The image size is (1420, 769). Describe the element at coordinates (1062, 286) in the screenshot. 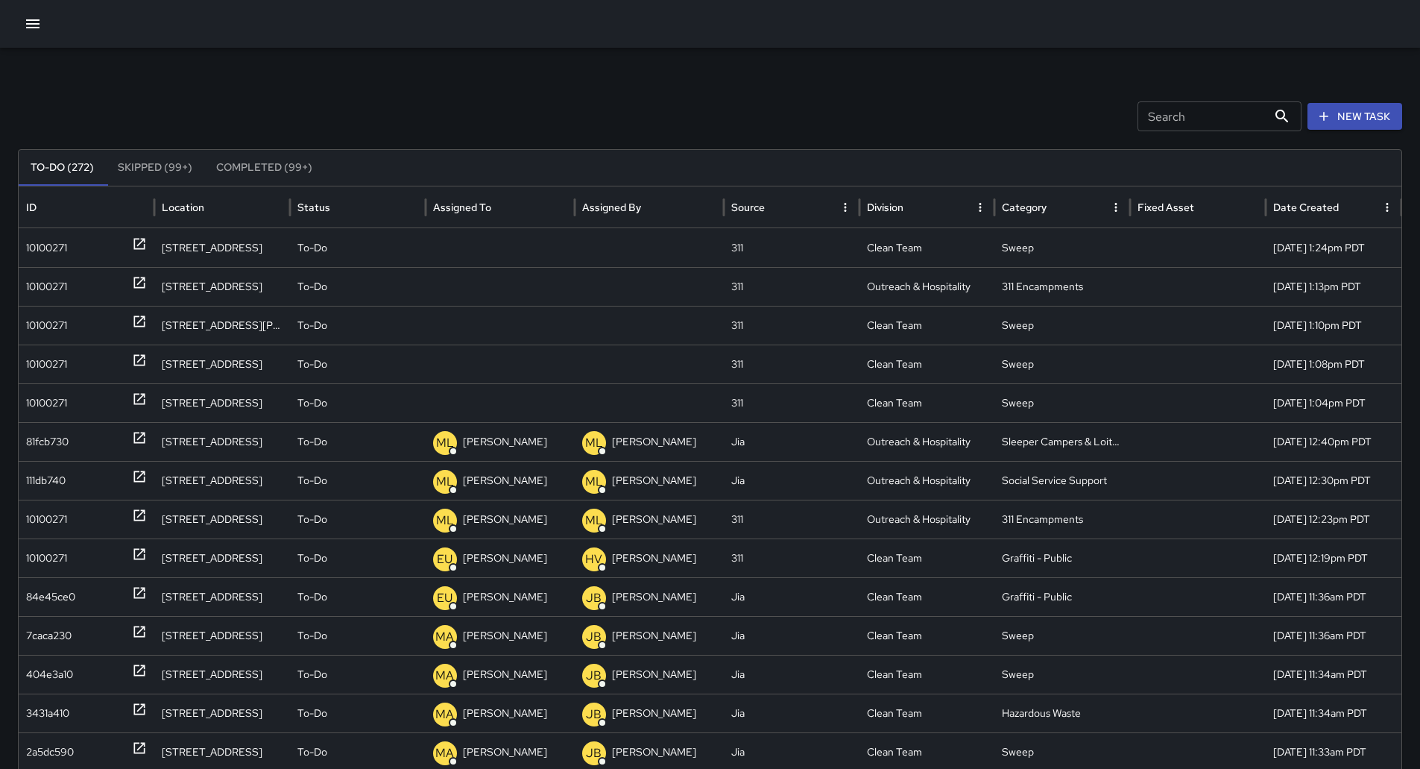

I see `div: 311 Encampments` at that location.